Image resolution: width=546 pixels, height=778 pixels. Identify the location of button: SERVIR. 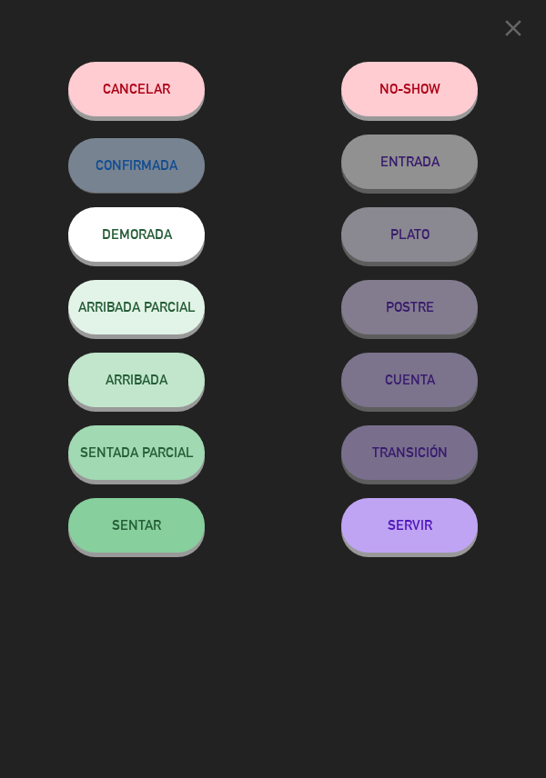
(409, 526).